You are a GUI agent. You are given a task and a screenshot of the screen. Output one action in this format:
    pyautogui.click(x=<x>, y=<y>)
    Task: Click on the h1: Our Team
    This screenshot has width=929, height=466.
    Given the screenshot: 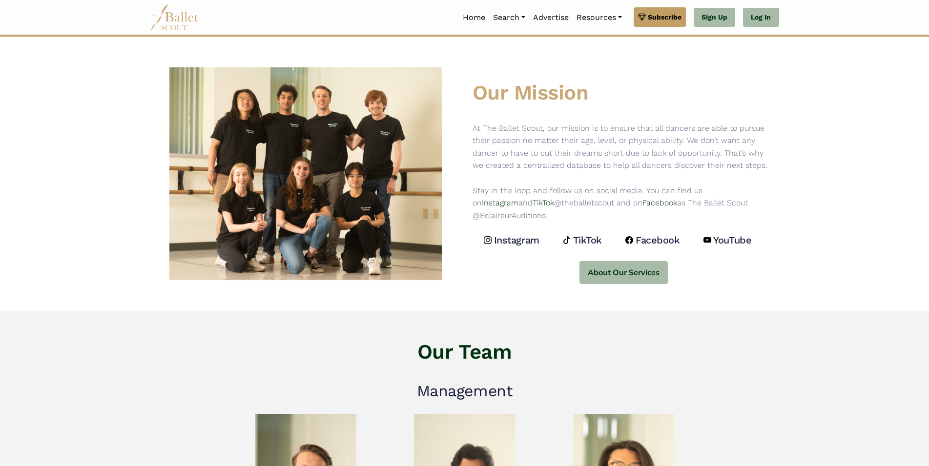 What is the action you would take?
    pyautogui.click(x=465, y=352)
    